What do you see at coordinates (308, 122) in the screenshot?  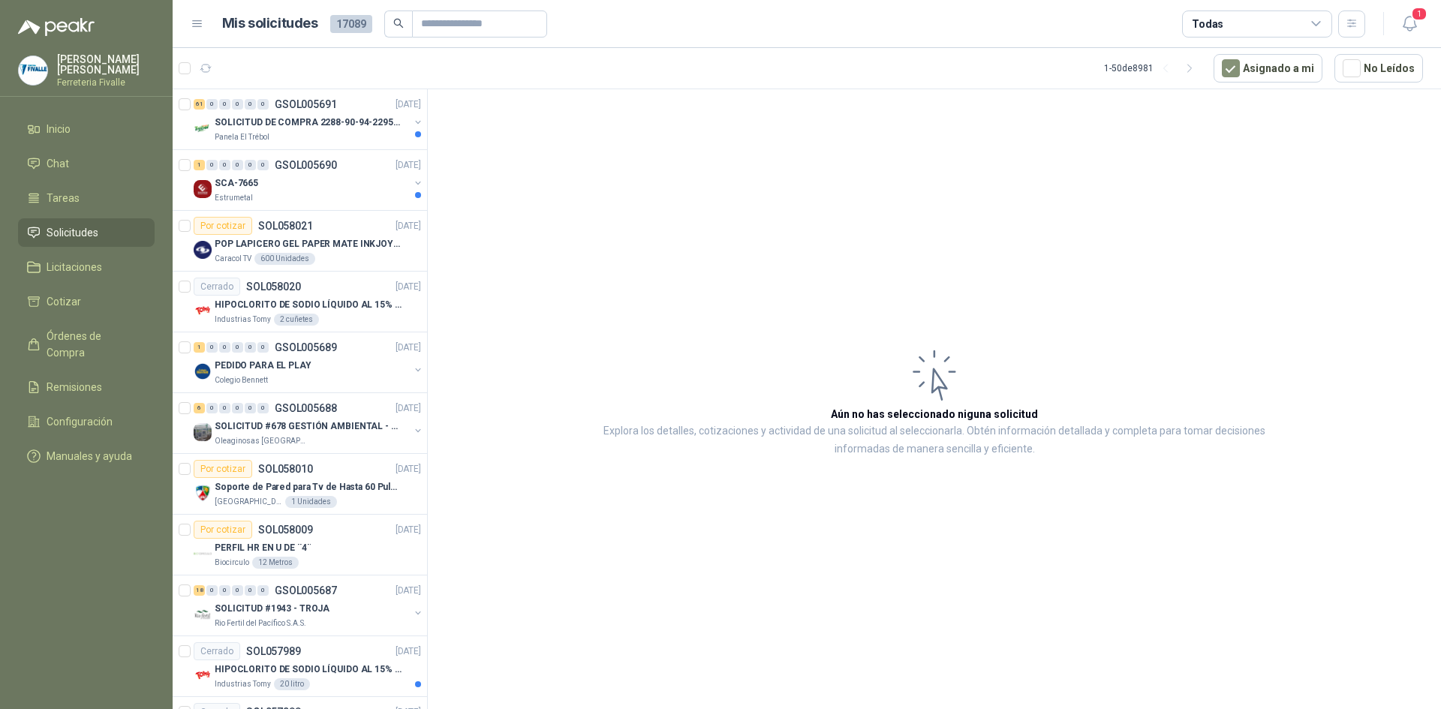 I see `p: SOLICITUD DE COMPRA 2288-90-94-2295-96-2301-02-04` at bounding box center [308, 122].